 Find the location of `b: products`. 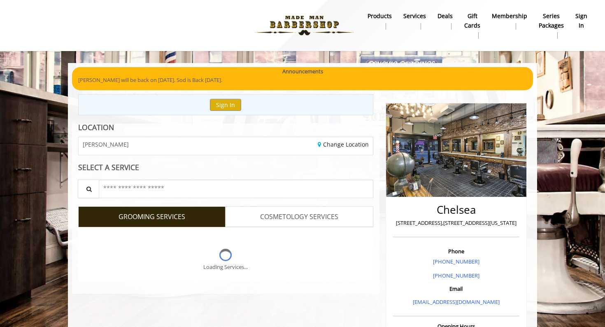

b: products is located at coordinates (379, 16).